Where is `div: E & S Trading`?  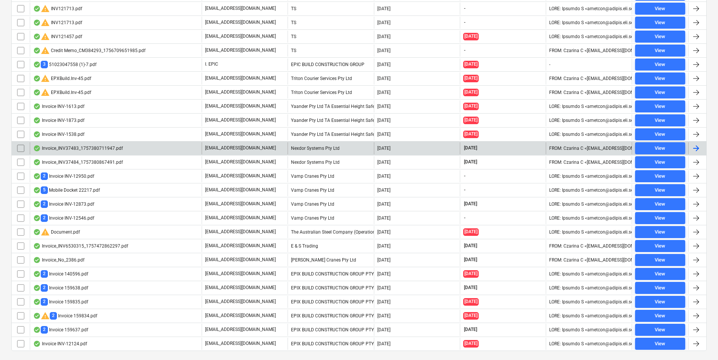 div: E & S Trading is located at coordinates (331, 246).